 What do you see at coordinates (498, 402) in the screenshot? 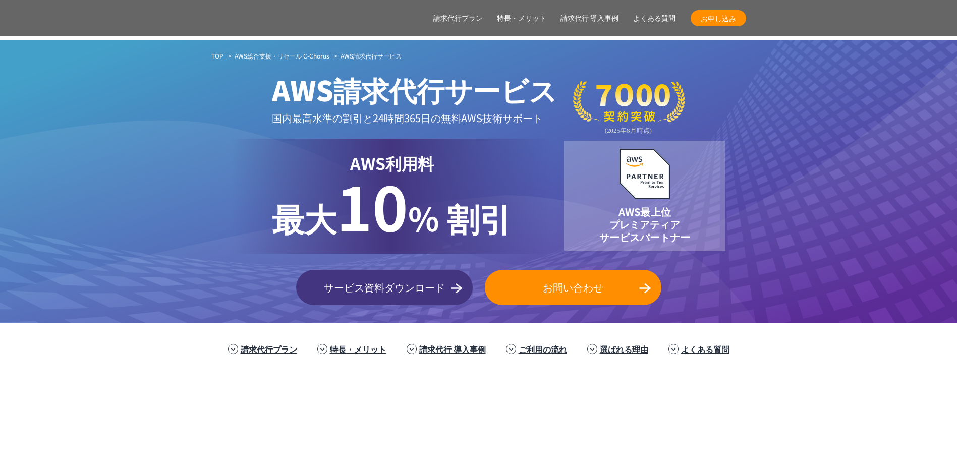
I see `img: ヤマサ醤油` at bounding box center [498, 402].